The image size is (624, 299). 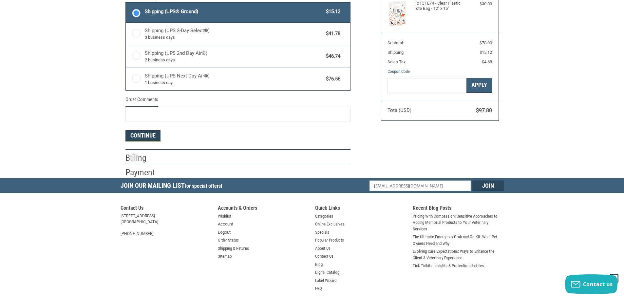 I want to click on h4: 1 x TOTE74 - Clear Plastic Tote Bag - 12" x 15", so click(x=439, y=6).